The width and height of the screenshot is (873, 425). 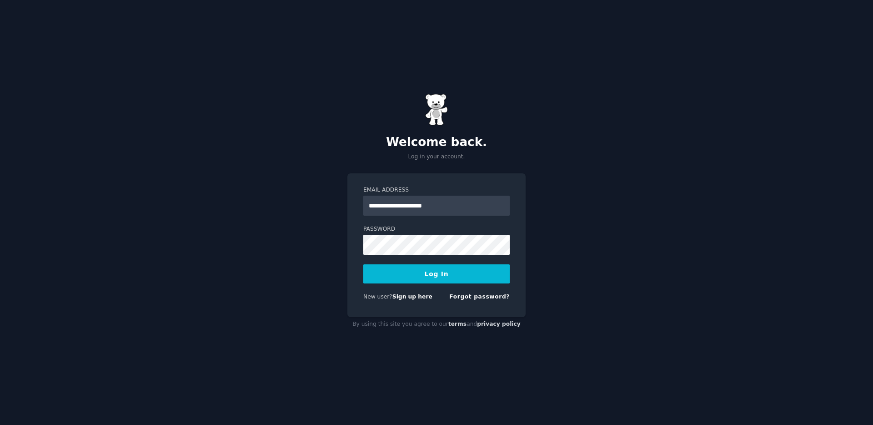 I want to click on img: Gummy Bear, so click(x=436, y=110).